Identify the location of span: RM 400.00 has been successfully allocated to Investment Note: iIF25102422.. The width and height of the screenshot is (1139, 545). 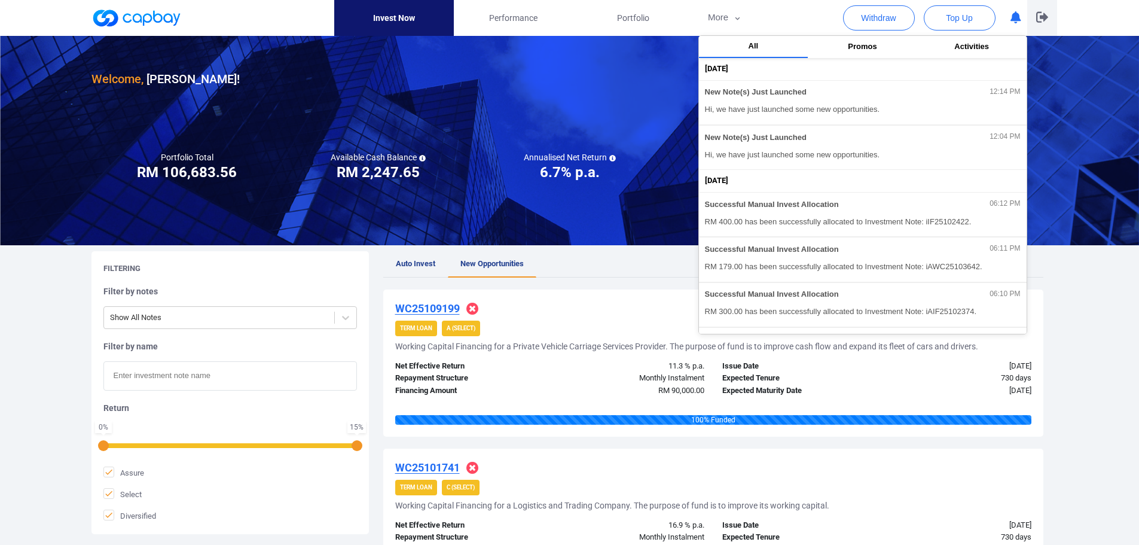
(863, 222).